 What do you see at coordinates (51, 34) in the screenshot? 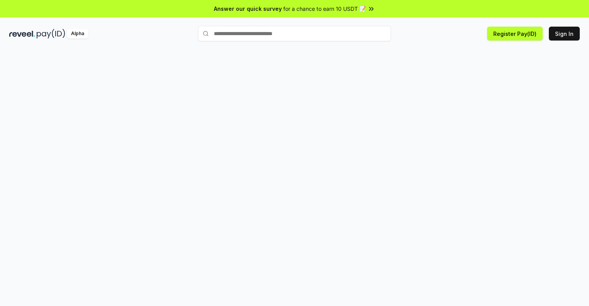
I see `img: pay_id` at bounding box center [51, 34].